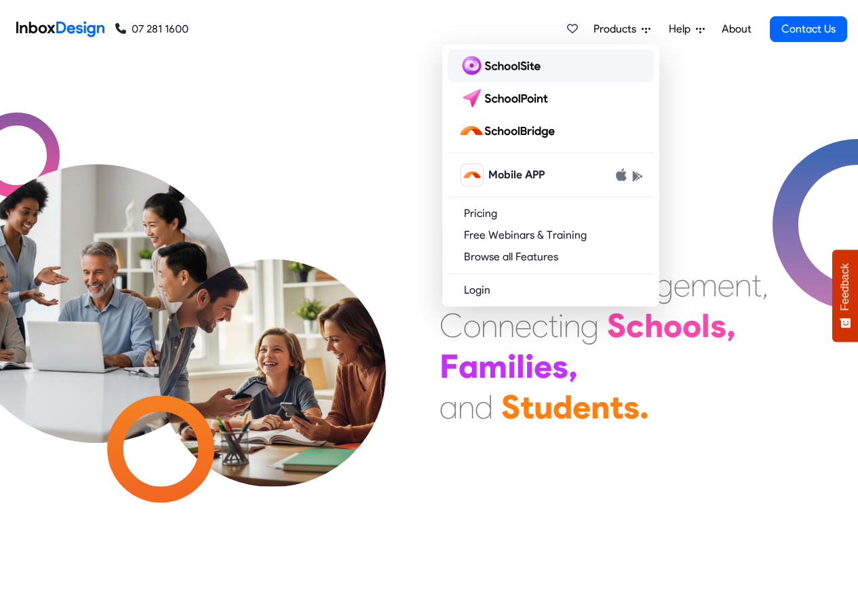 The width and height of the screenshot is (858, 592). I want to click on img: schoolsite logo, so click(502, 66).